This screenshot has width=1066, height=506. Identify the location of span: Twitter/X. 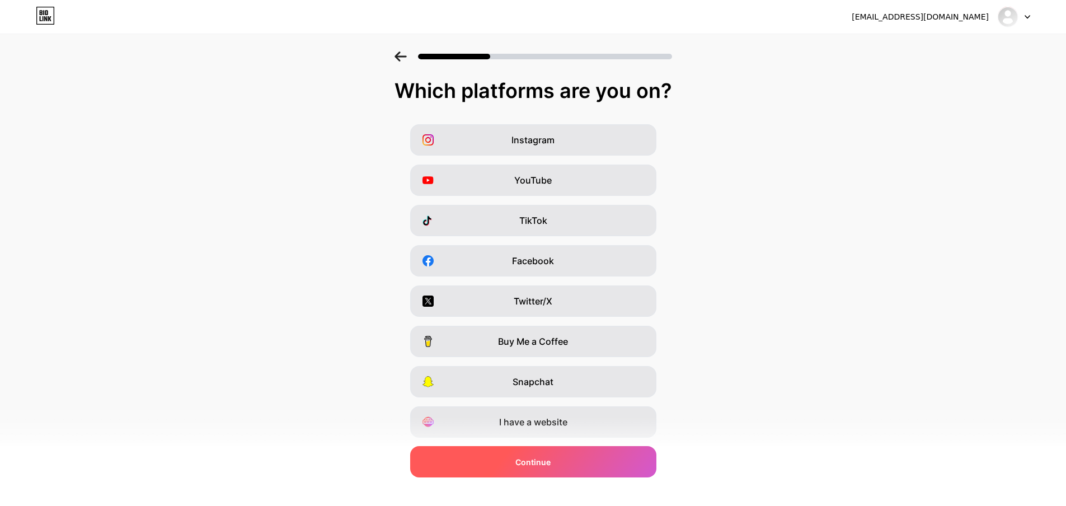
(533, 301).